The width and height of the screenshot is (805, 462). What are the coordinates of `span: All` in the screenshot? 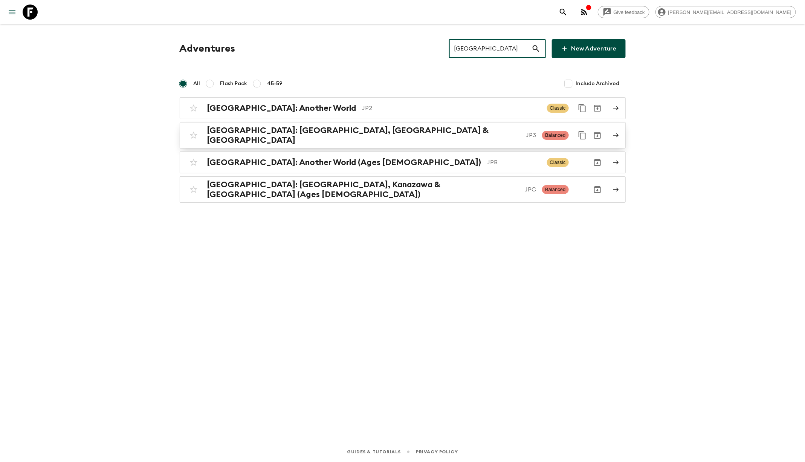 It's located at (197, 84).